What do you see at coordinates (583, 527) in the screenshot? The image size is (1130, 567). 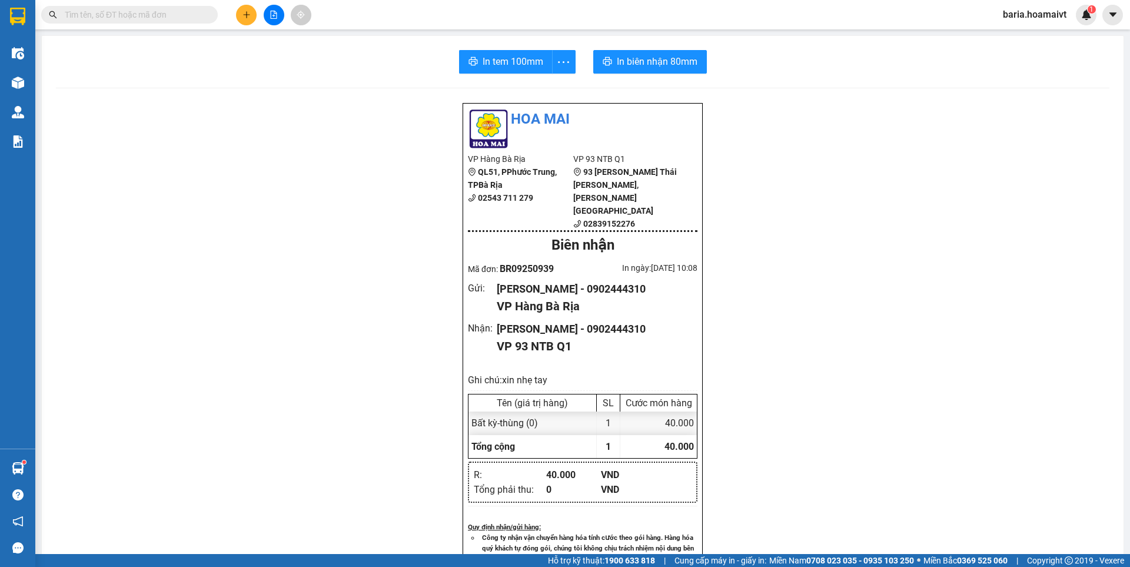 I see `div: Quy định nhận/gửi hàng :` at bounding box center [583, 527].